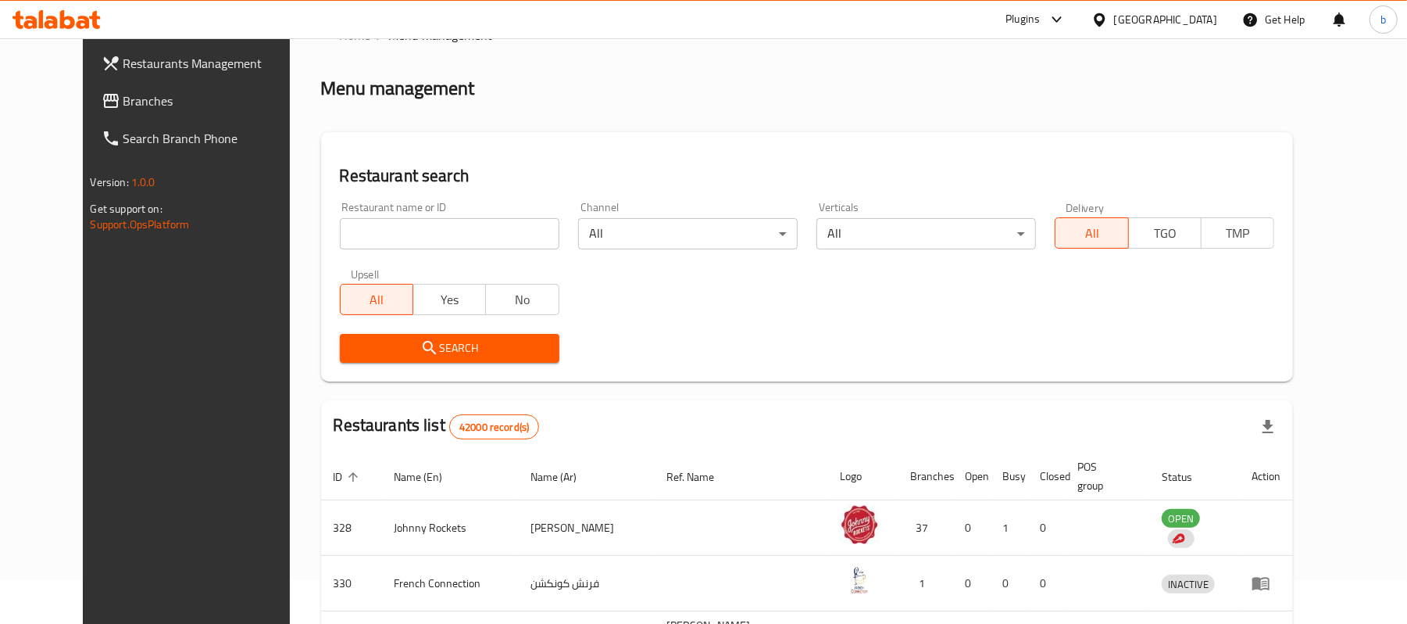  Describe the element at coordinates (1268, 427) in the screenshot. I see `div: Export file` at that location.